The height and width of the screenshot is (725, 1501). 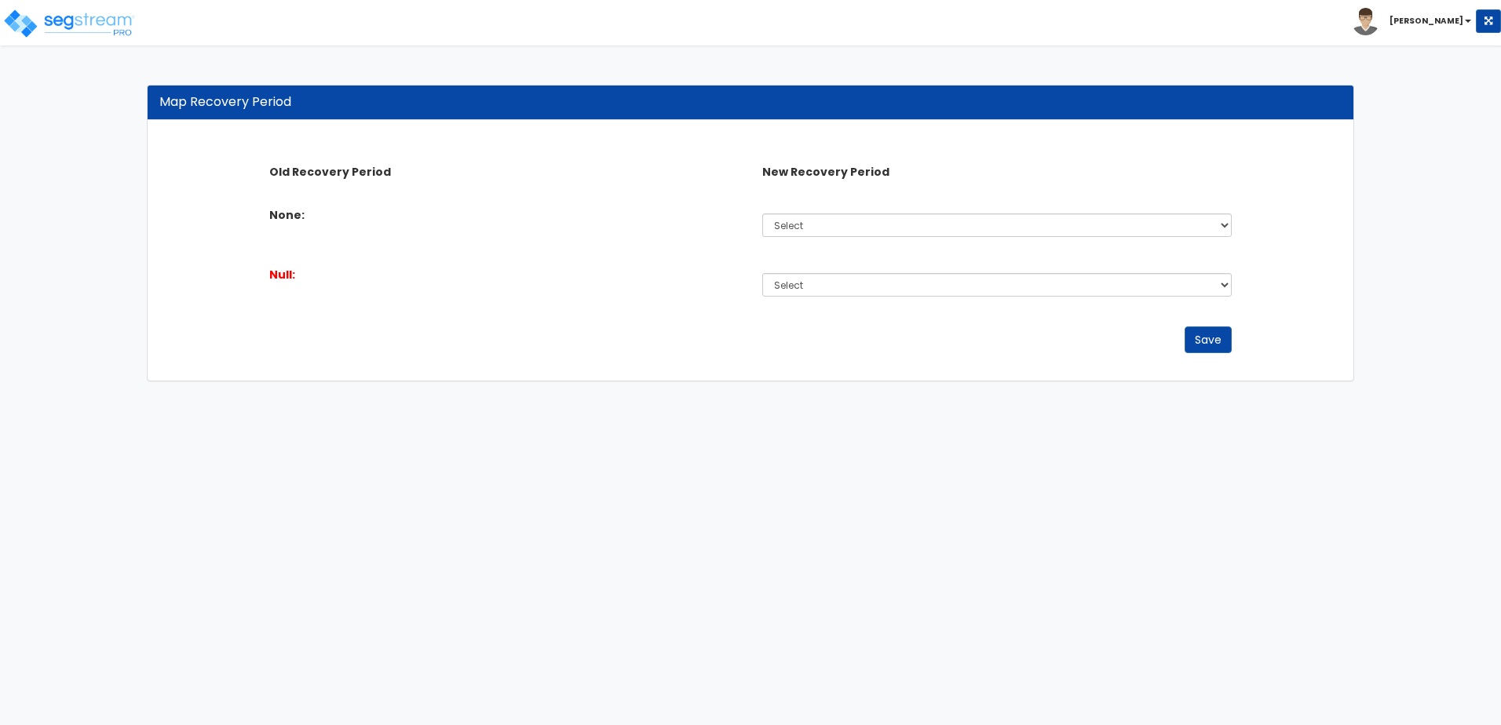 I want to click on b: Old Recovery Period, so click(x=330, y=172).